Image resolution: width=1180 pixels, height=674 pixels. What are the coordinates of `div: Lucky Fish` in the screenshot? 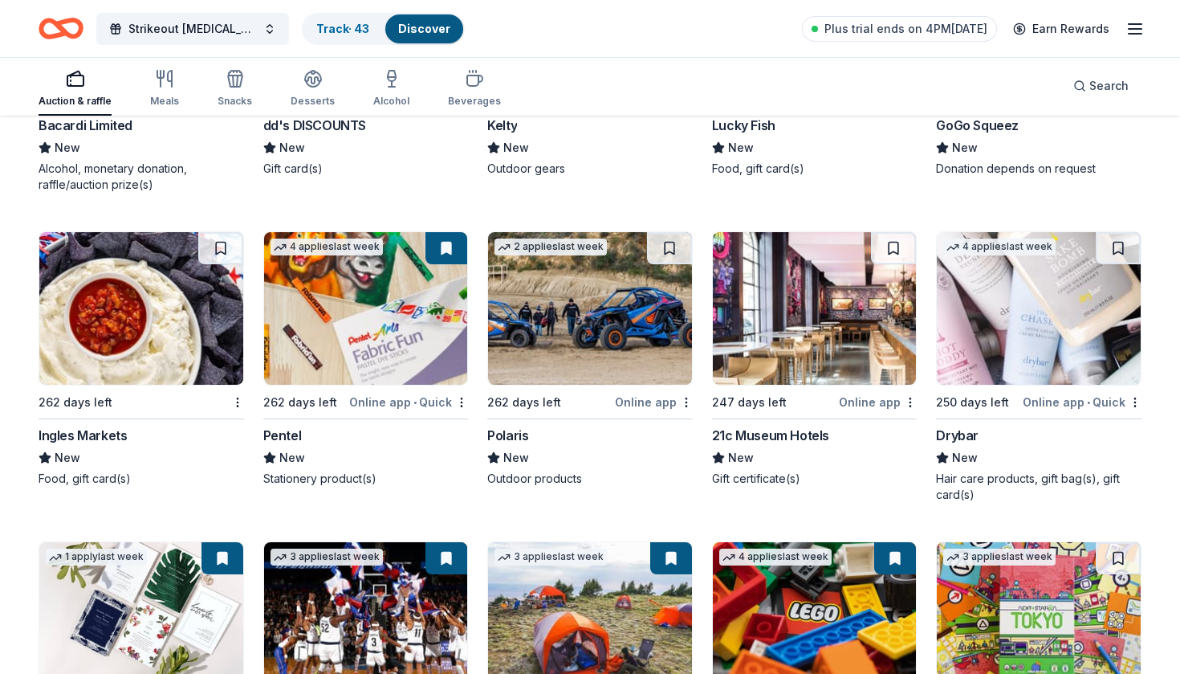 It's located at (743, 125).